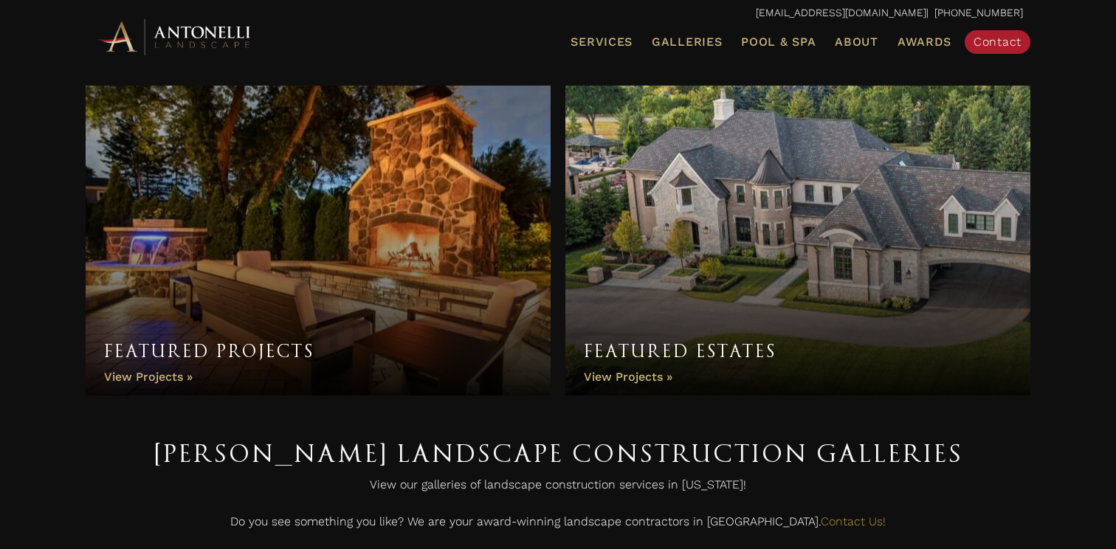  Describe the element at coordinates (687, 42) in the screenshot. I see `a: Galleries` at that location.